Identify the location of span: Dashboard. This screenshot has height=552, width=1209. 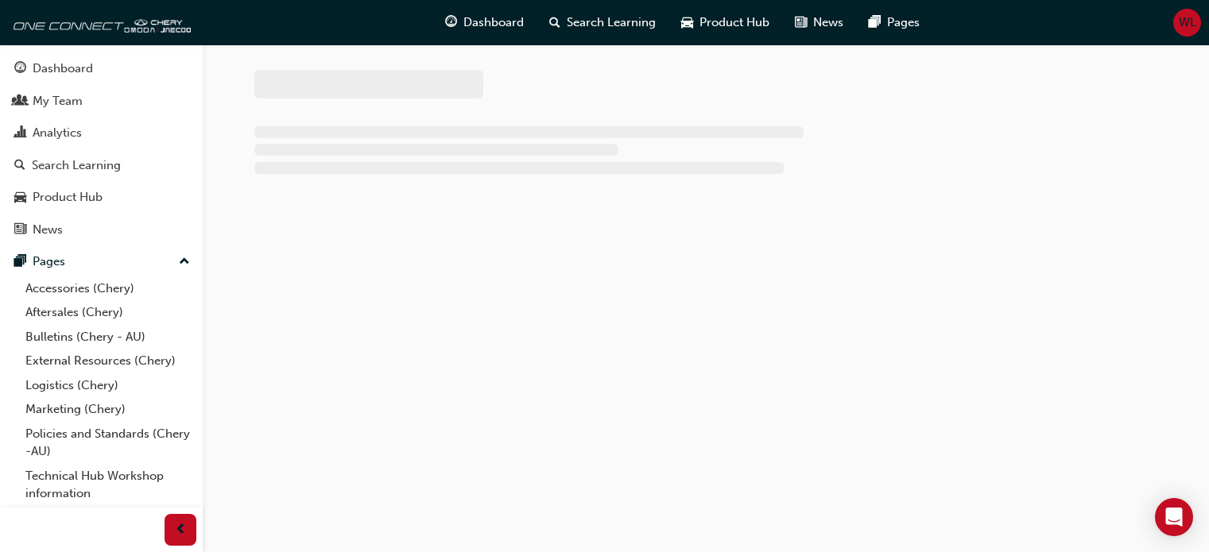
(494, 22).